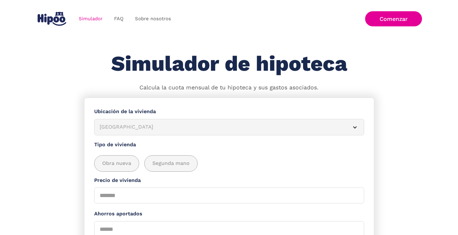 The height and width of the screenshot is (235, 458). Describe the element at coordinates (52, 19) in the screenshot. I see `a: home` at that location.